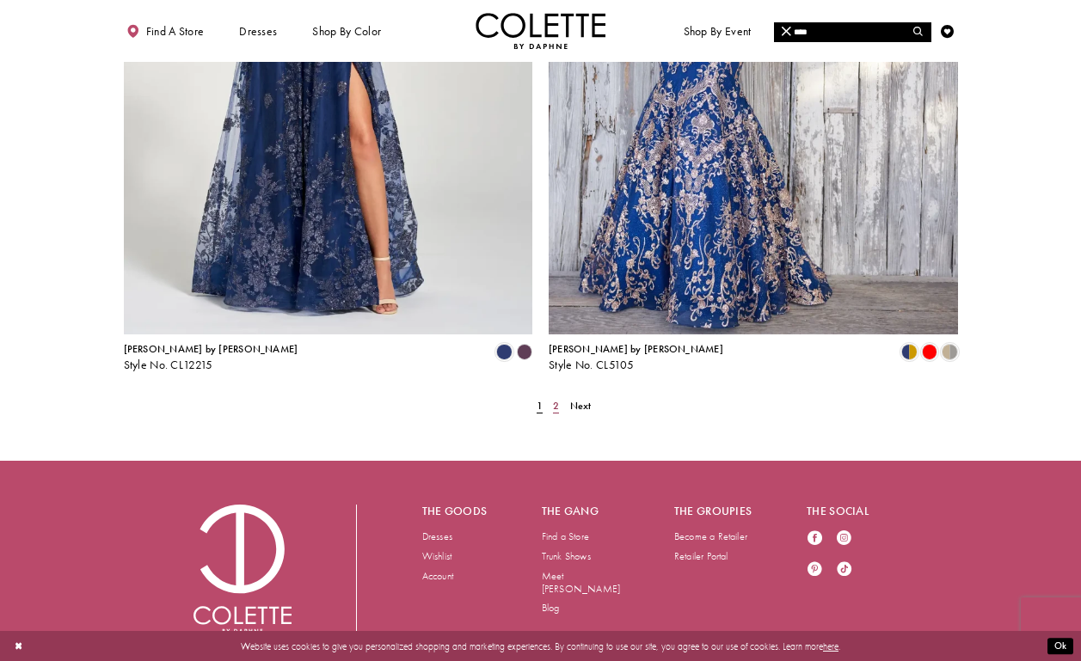 The height and width of the screenshot is (661, 1081). Describe the element at coordinates (550, 608) in the screenshot. I see `a: Blog` at that location.